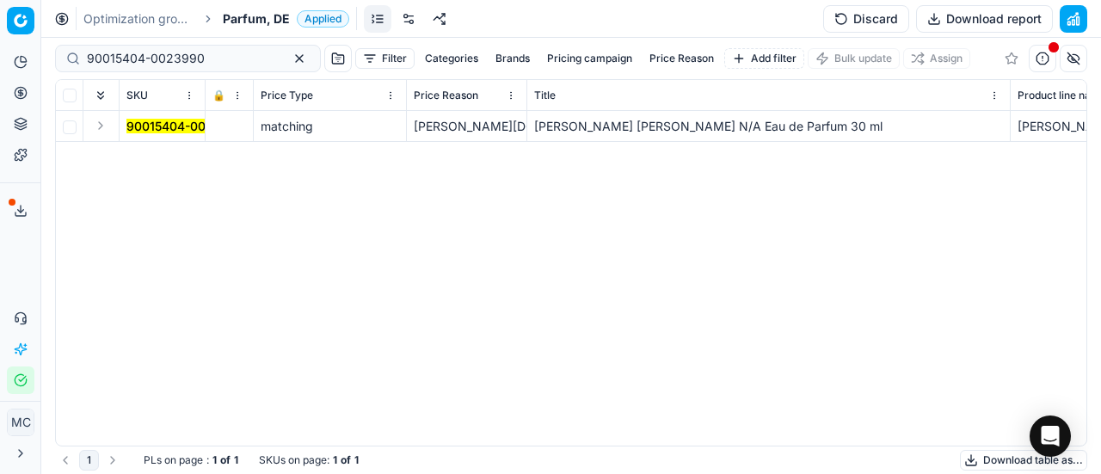 The height and width of the screenshot is (474, 1101). What do you see at coordinates (984, 19) in the screenshot?
I see `button: Download report` at bounding box center [984, 19].